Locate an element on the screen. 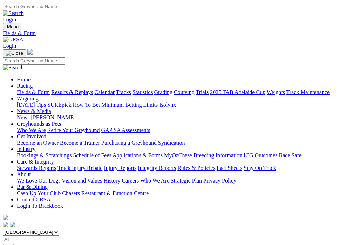 The width and height of the screenshot is (359, 245). a: Become an Owner is located at coordinates (38, 142).